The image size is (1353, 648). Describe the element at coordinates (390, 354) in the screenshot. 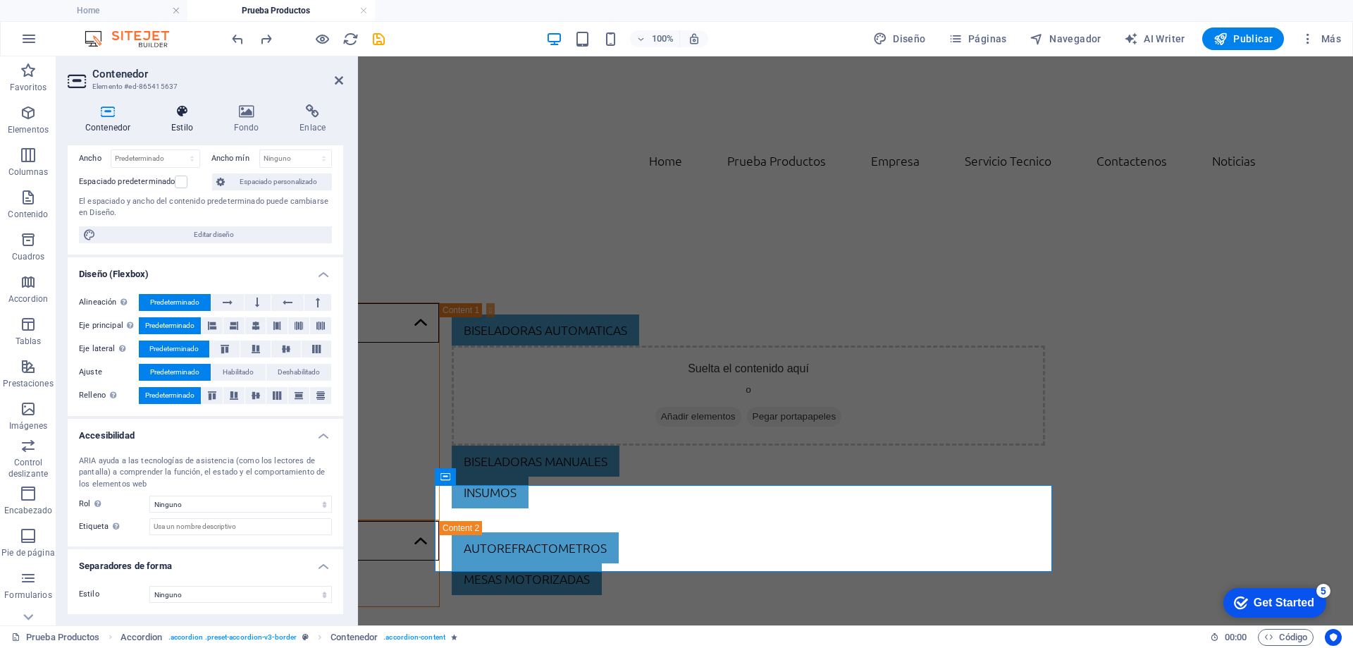

I see `div: Content 1` at that location.